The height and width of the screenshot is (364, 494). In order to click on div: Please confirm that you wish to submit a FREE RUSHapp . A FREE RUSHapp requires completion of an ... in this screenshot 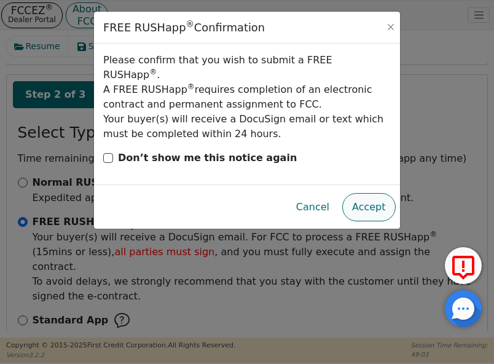, I will do `click(247, 97)`.